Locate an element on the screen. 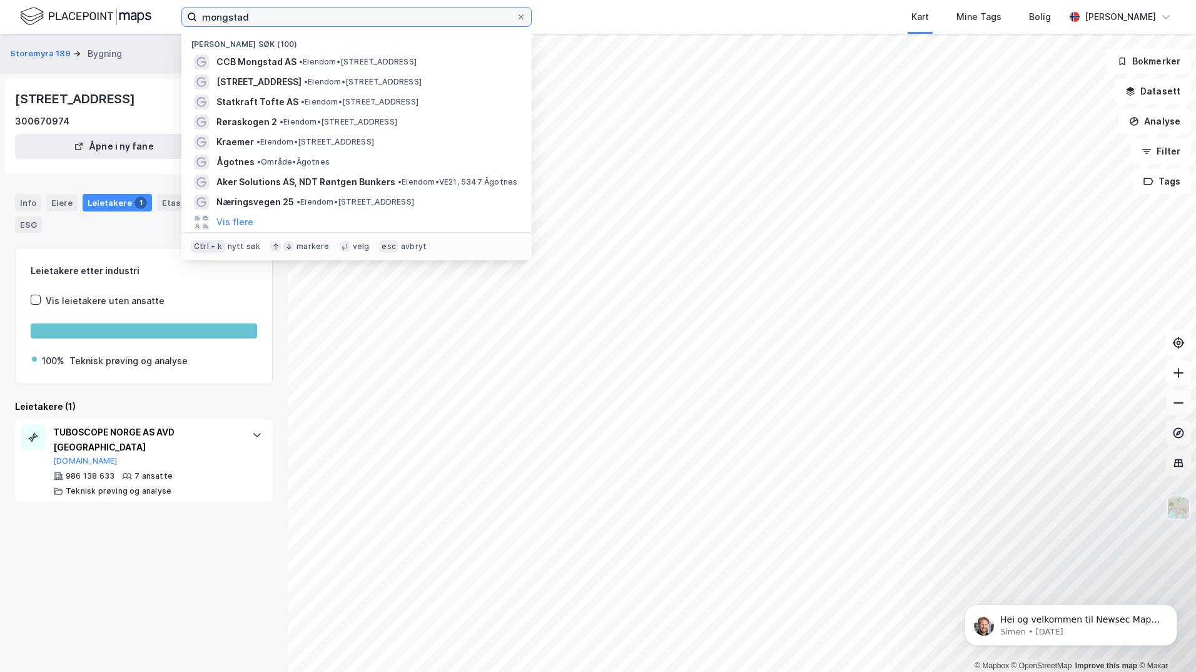 The width and height of the screenshot is (1196, 672). button: Vis flere is located at coordinates (235, 222).